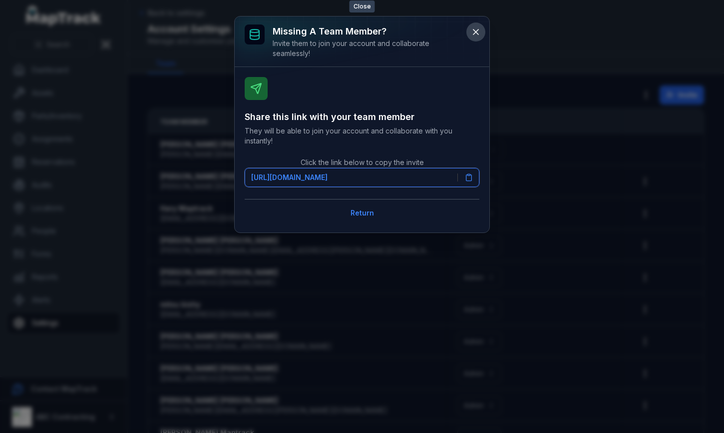 The width and height of the screenshot is (724, 433). What do you see at coordinates (362, 213) in the screenshot?
I see `button: Return` at bounding box center [362, 213].